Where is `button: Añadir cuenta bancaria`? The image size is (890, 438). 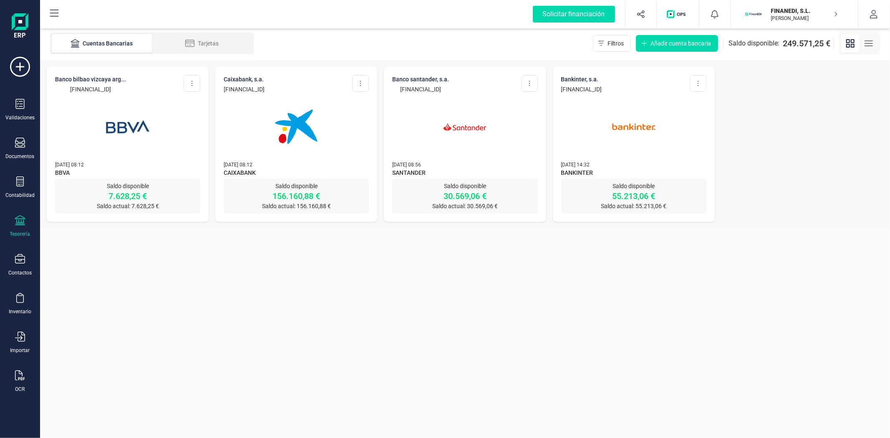 button: Añadir cuenta bancaria is located at coordinates (677, 43).